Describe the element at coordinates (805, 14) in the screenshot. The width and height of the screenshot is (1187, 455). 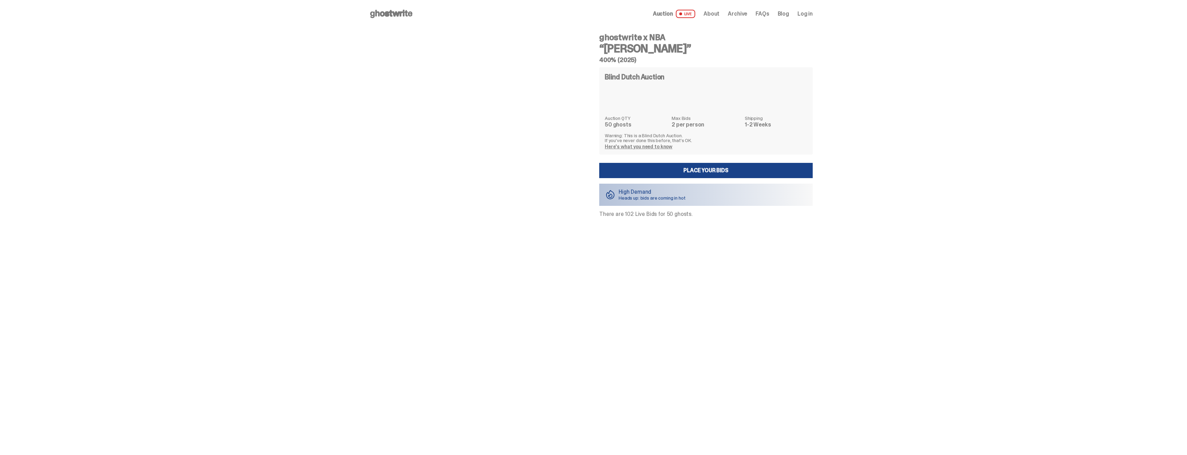
I see `a: Log in` at that location.